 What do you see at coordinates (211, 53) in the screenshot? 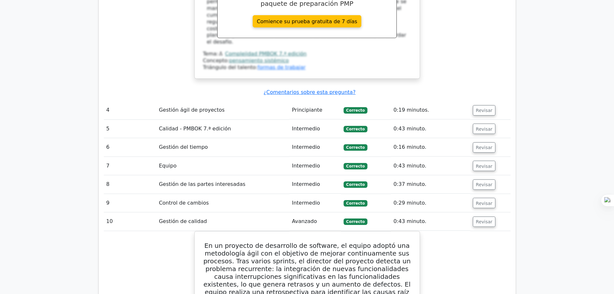
I see `font: Tema:` at bounding box center [211, 53].